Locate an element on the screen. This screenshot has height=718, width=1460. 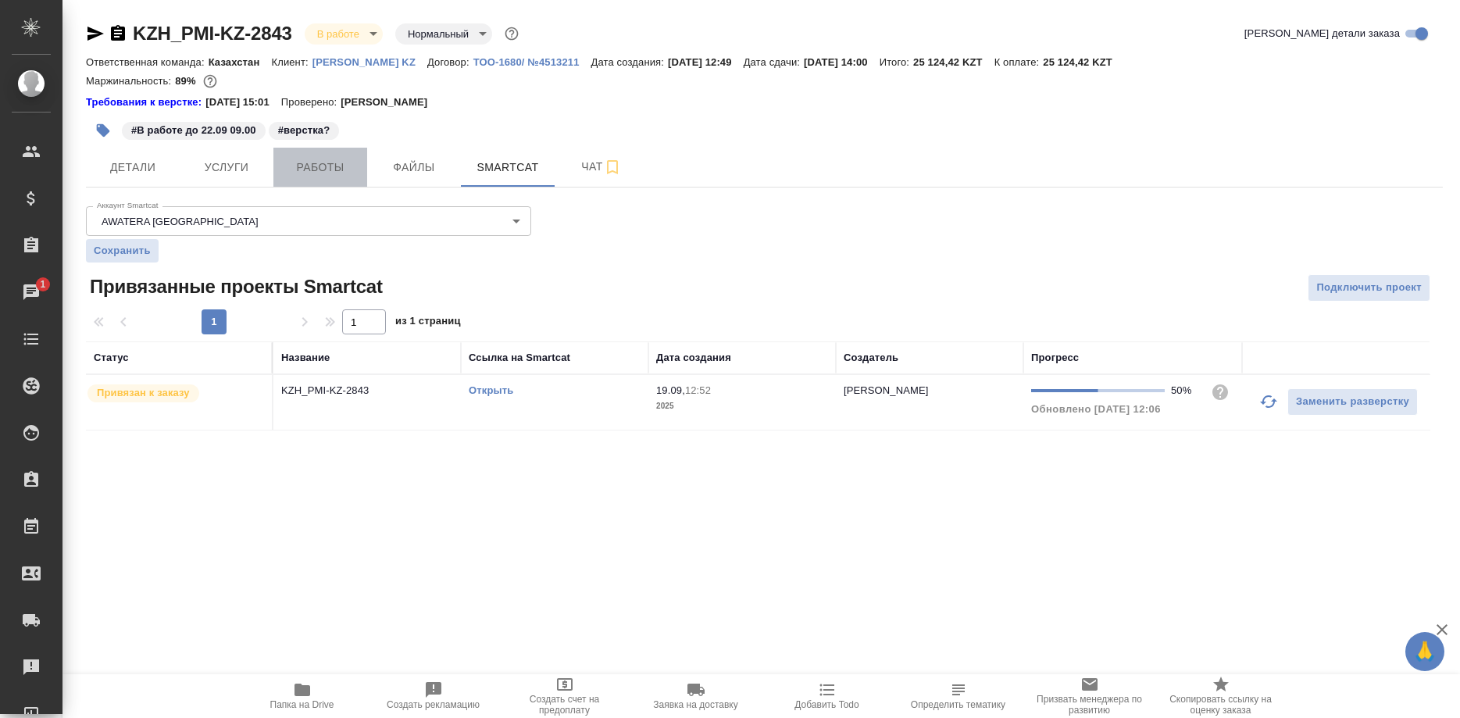
span: из 1 страниц is located at coordinates (428, 323).